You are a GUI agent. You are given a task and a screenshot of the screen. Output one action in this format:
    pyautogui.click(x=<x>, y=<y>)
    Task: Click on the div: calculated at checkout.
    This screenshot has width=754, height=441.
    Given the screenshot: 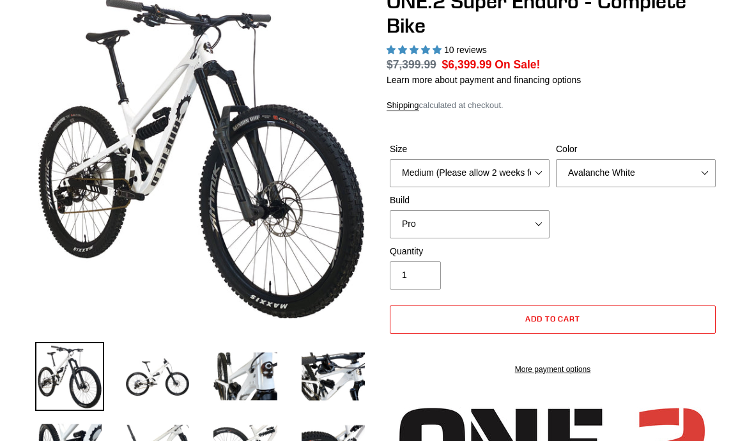 What is the action you would take?
    pyautogui.click(x=553, y=105)
    